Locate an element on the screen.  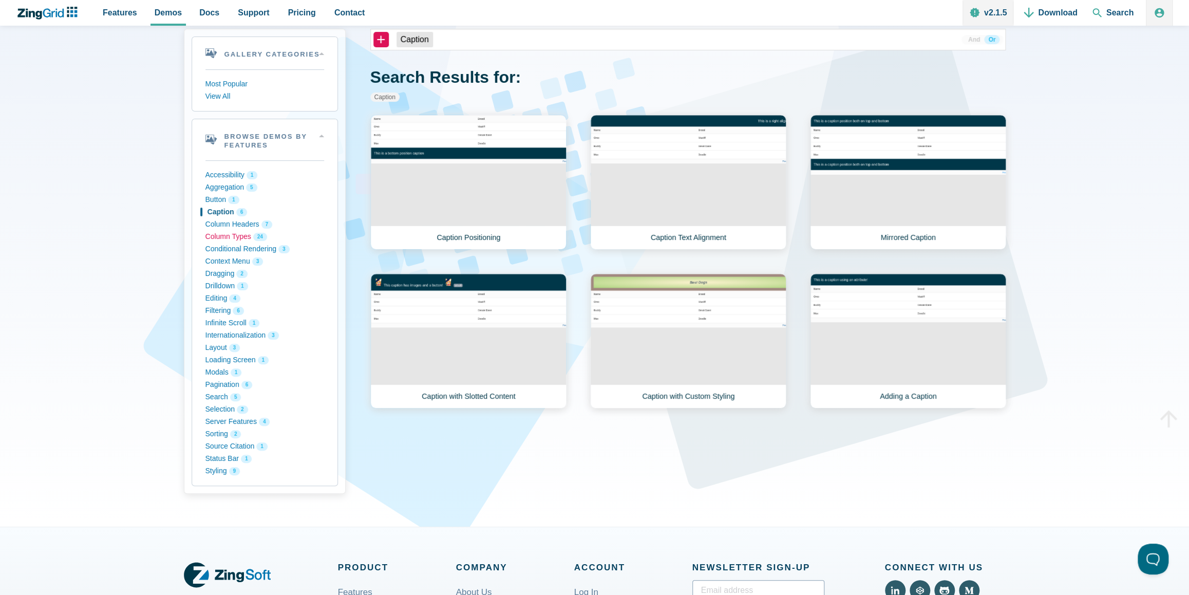
strong: Caption is located at coordinates (385, 97).